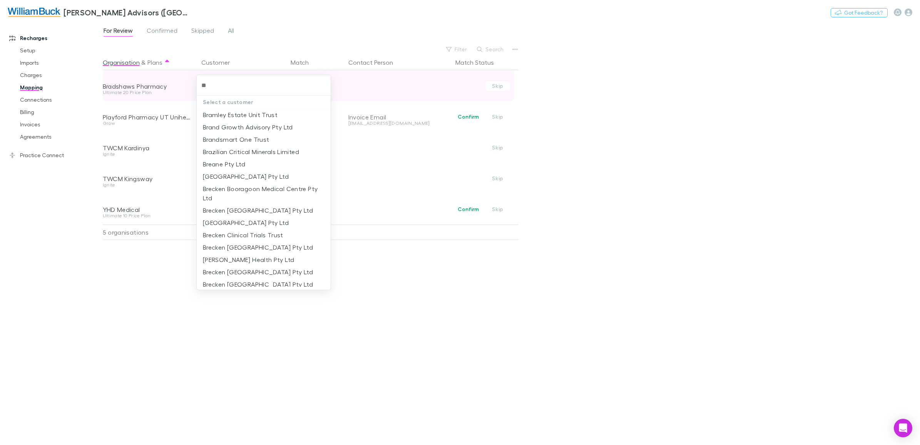 Image resolution: width=920 pixels, height=445 pixels. I want to click on li: Brand Growth Advisory Pty Ltd, so click(264, 127).